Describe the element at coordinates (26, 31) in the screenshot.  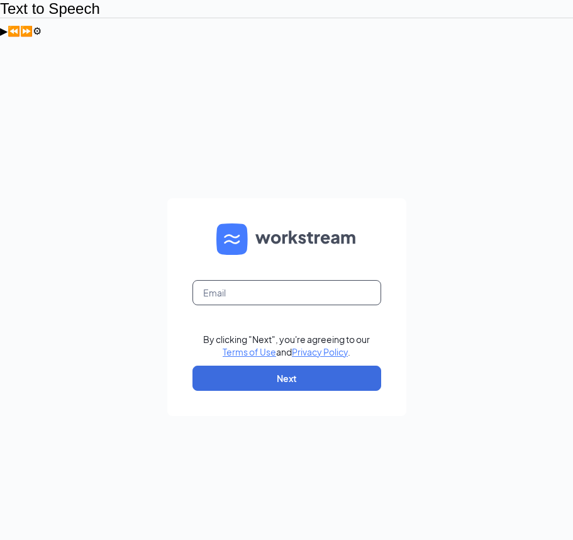
I see `button: Forward` at that location.